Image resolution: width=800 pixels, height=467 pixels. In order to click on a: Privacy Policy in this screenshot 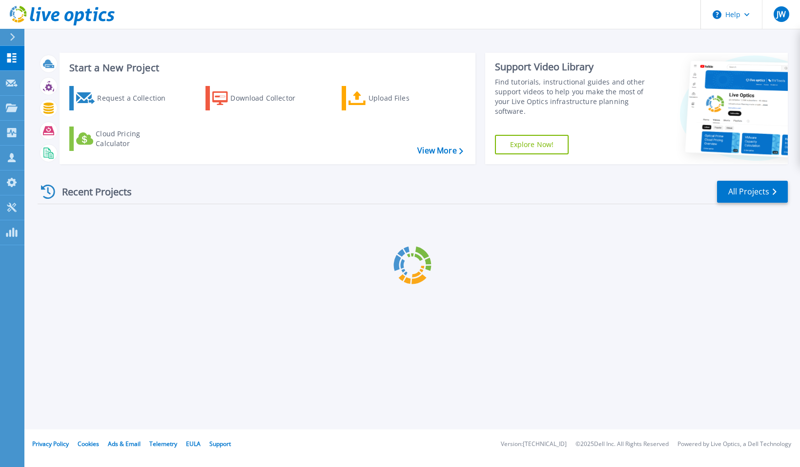, I will do `click(50, 443)`.